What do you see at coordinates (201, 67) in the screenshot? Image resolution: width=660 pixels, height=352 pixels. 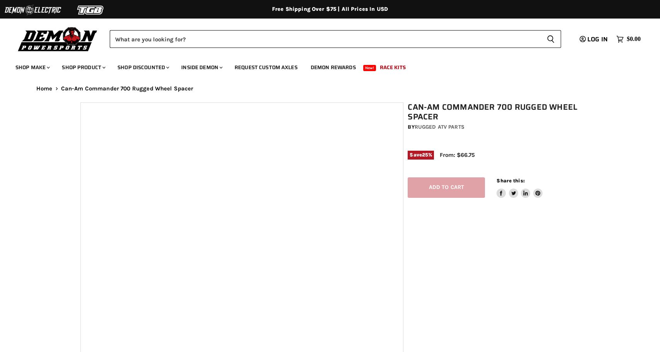 I see `a: Inside Demon` at bounding box center [201, 67].